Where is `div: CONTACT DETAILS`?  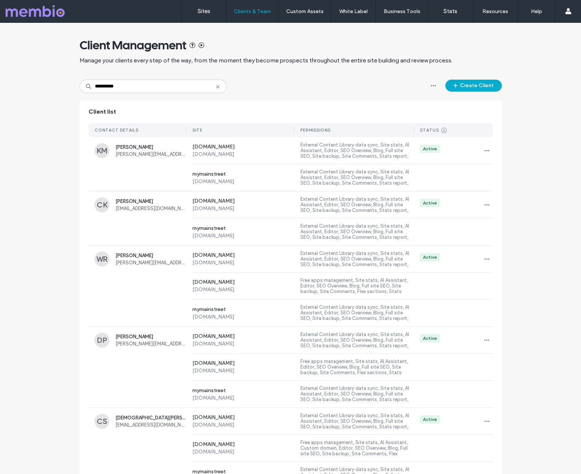 div: CONTACT DETAILS is located at coordinates (117, 130).